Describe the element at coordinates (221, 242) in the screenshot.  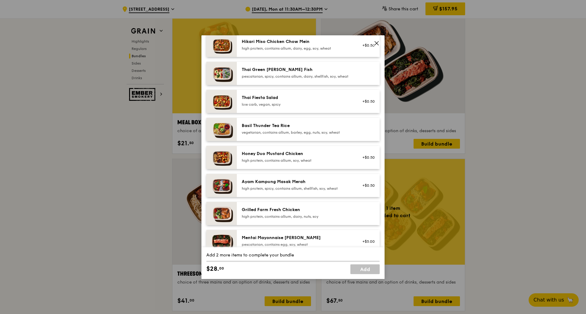
I see `img: daily_normal_Mentai-Mayonnaise-Aburi-Salmon-HORZ.jpg` at that location.